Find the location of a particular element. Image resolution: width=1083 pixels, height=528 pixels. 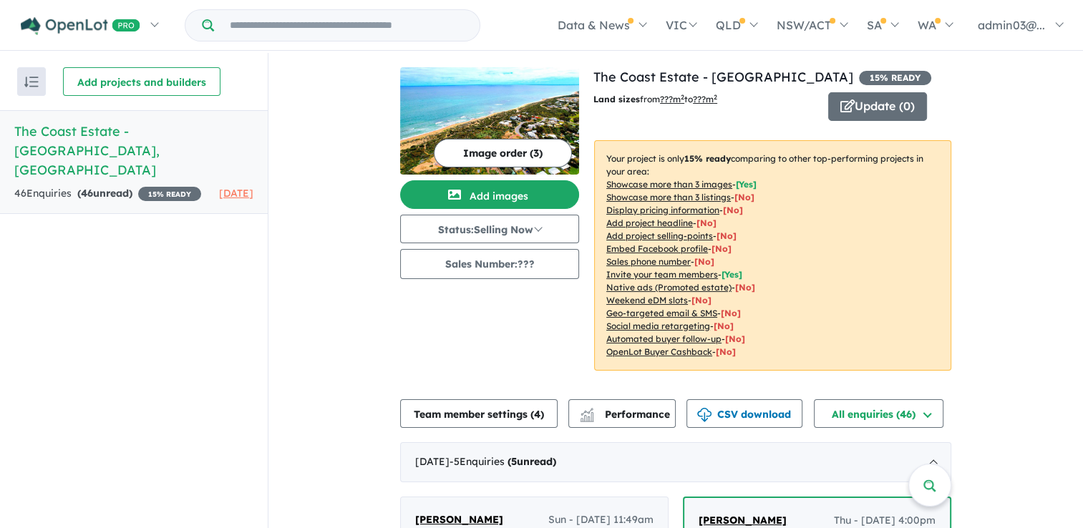

span: Performance is located at coordinates (626, 414).